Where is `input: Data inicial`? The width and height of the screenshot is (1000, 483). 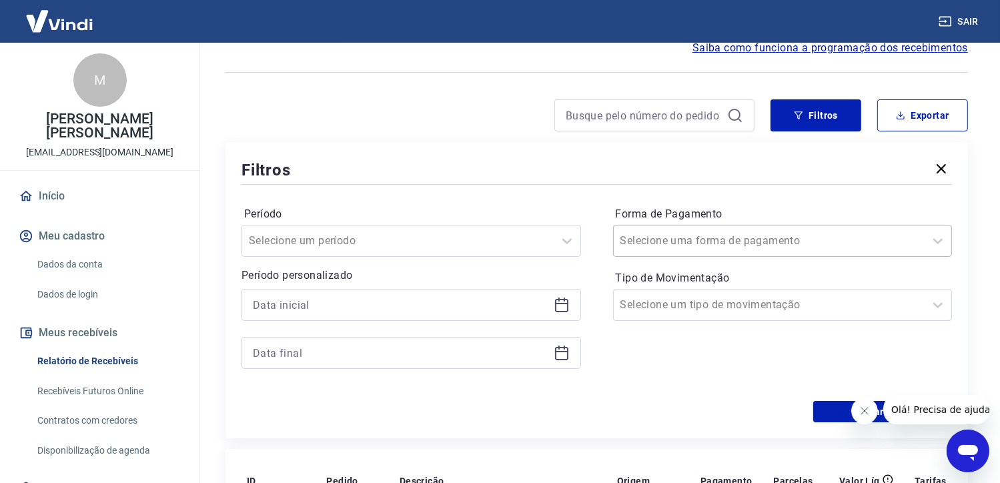
input: Data inicial is located at coordinates (400, 305).